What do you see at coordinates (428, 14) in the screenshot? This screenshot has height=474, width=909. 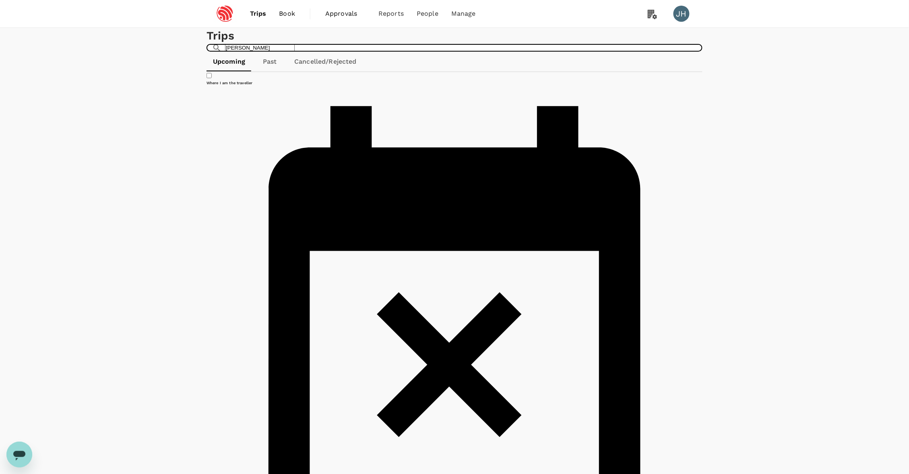 I see `span: People` at bounding box center [428, 14].